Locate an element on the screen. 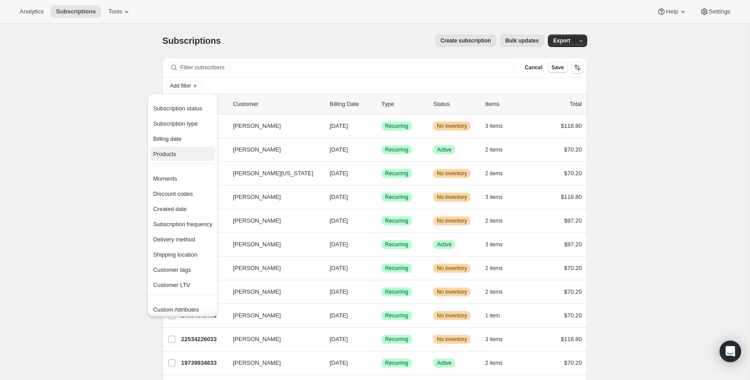 The image size is (750, 380). button: Export is located at coordinates (562, 41).